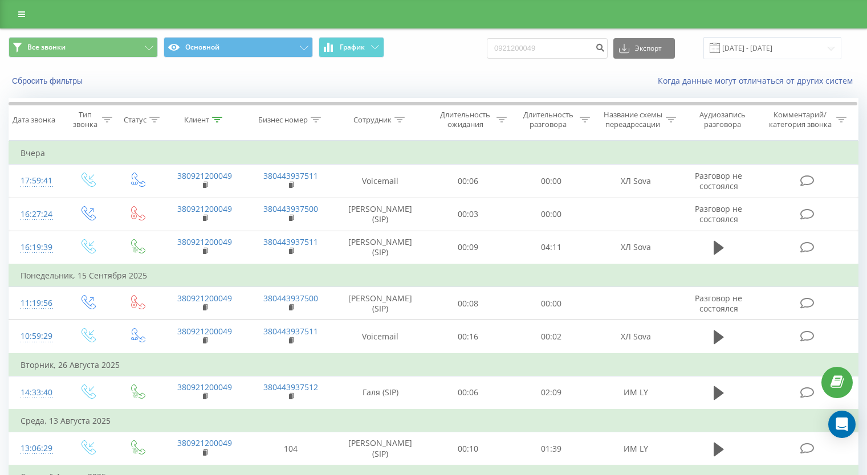 The height and width of the screenshot is (475, 867). Describe the element at coordinates (551, 449) in the screenshot. I see `td: 01:39` at that location.